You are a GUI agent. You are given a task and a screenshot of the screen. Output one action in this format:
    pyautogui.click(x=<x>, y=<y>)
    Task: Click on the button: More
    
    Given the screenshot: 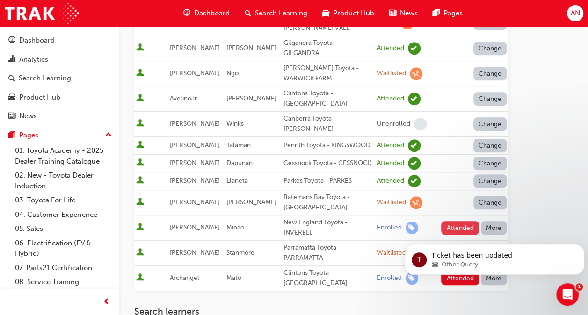 What is the action you would take?
    pyautogui.click(x=494, y=228)
    